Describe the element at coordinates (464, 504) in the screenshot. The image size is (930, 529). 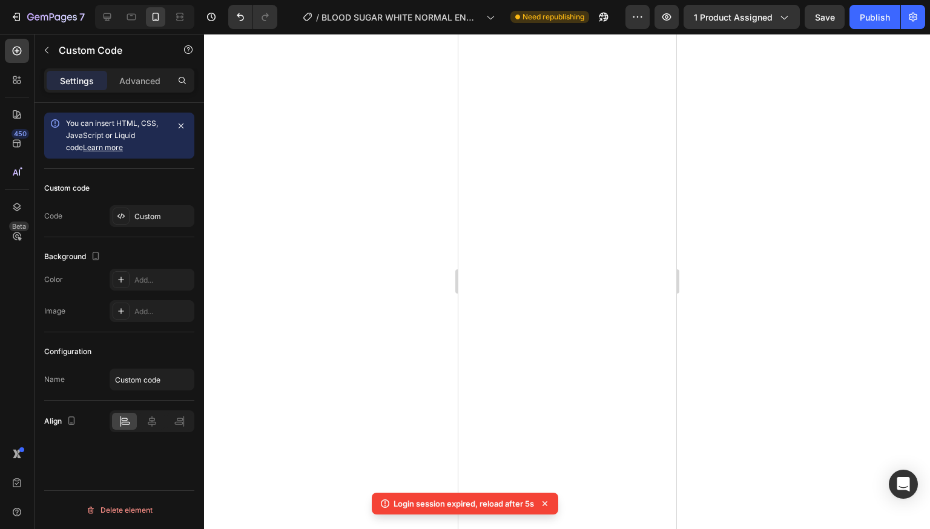
I see `p: Login session expired, reload after 5s` at that location.